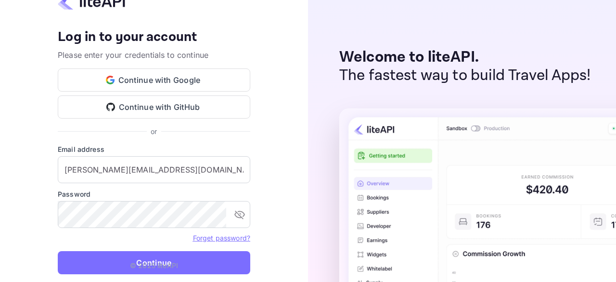 Image resolution: width=616 pixels, height=282 pixels. I want to click on button: Continue, so click(154, 262).